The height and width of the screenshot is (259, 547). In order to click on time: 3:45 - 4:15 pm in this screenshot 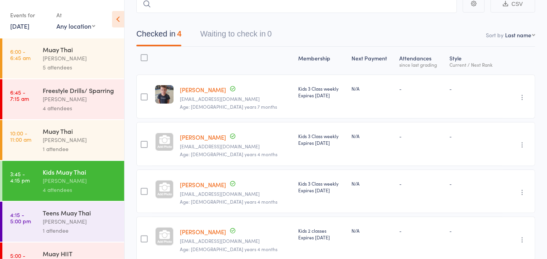, I will do `click(20, 177)`.